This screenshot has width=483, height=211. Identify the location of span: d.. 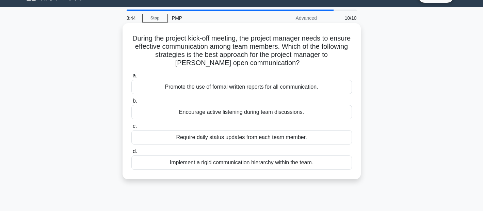
(135, 151).